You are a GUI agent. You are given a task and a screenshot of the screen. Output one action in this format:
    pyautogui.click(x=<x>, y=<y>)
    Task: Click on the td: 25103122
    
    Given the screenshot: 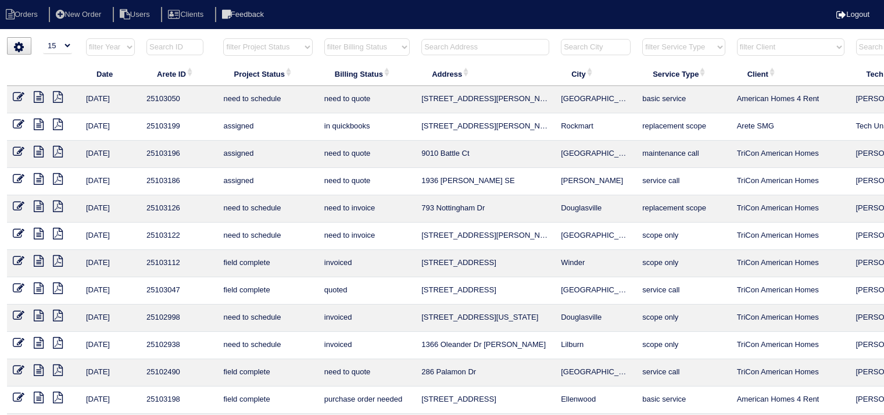 What is the action you would take?
    pyautogui.click(x=179, y=236)
    